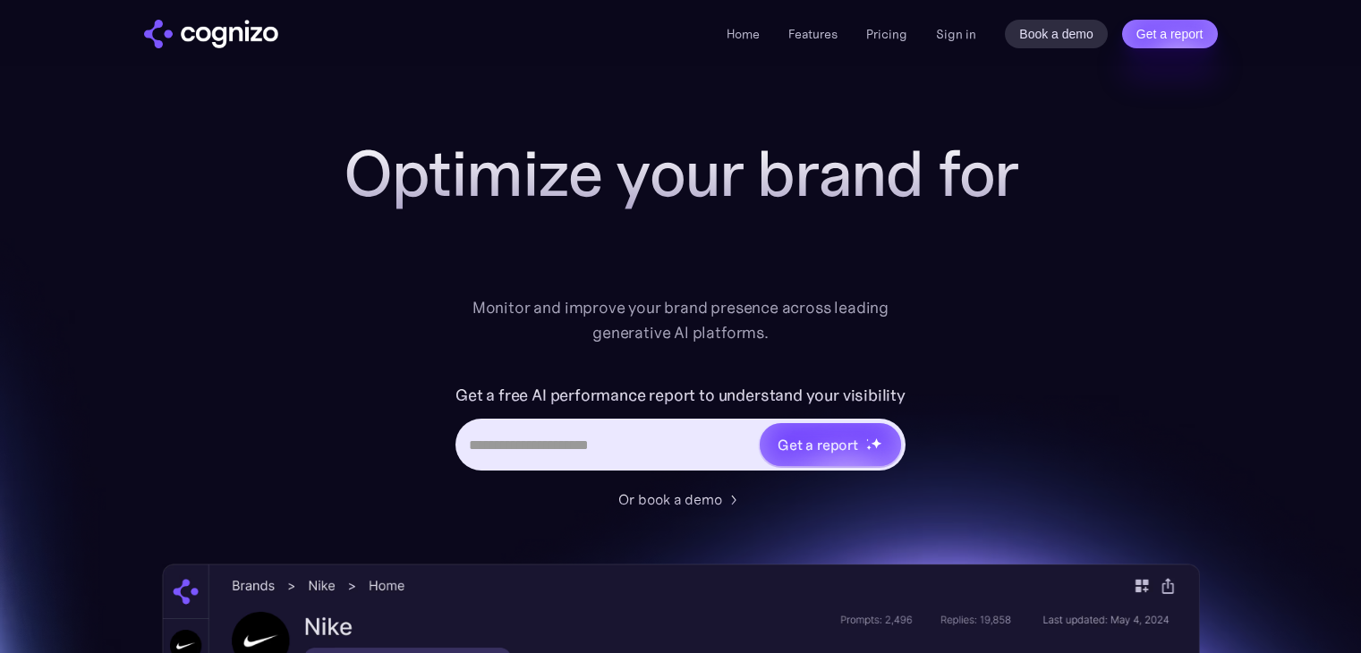  I want to click on a: home, so click(211, 34).